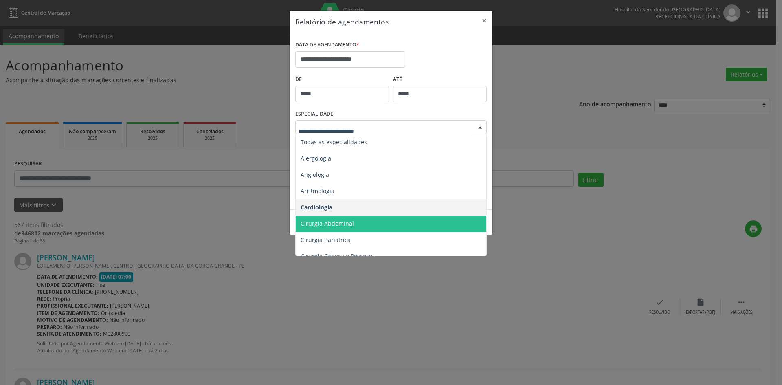  What do you see at coordinates (334, 142) in the screenshot?
I see `span: Todas as especialidades` at bounding box center [334, 142].